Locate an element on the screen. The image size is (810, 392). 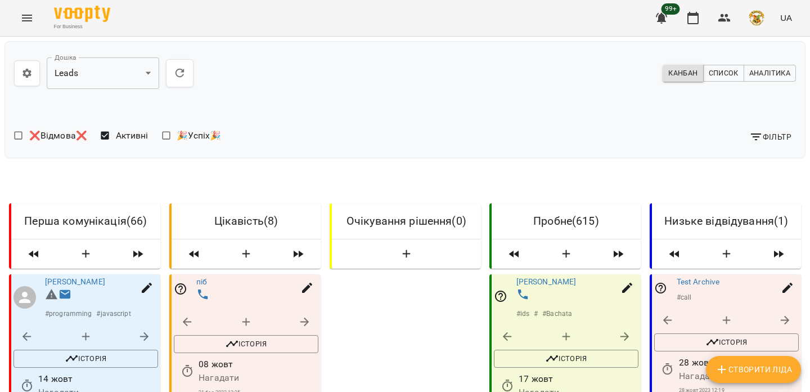
p: # Bachata is located at coordinates (558, 313).